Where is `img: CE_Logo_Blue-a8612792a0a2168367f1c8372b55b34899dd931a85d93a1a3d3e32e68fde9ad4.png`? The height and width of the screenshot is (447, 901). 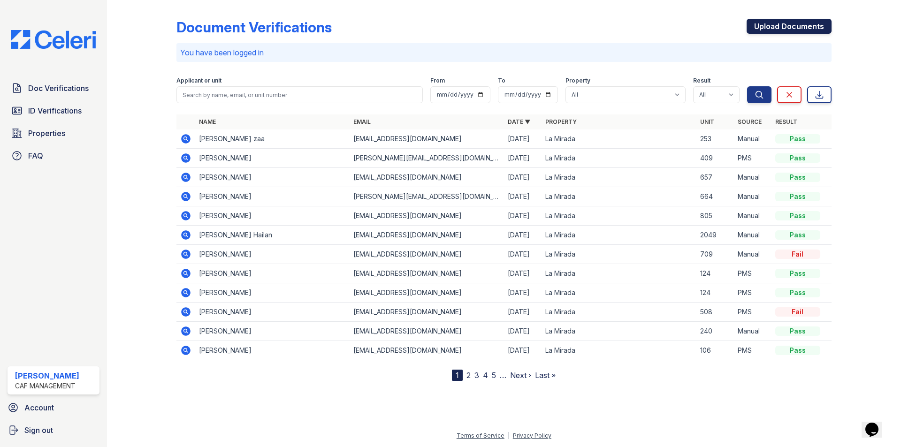
img: CE_Logo_Blue-a8612792a0a2168367f1c8372b55b34899dd931a85d93a1a3d3e32e68fde9ad4.png is located at coordinates (54, 39).